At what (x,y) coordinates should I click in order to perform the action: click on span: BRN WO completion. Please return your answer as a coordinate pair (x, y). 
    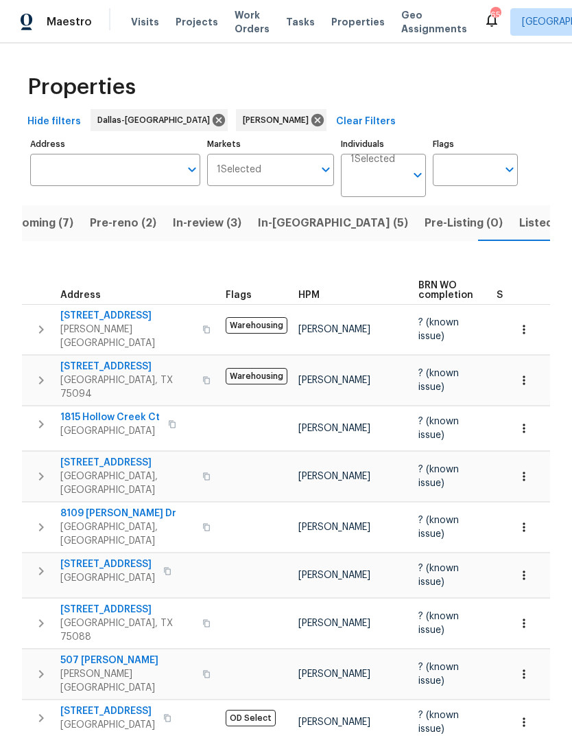
    Looking at the image, I should click on (446, 290).